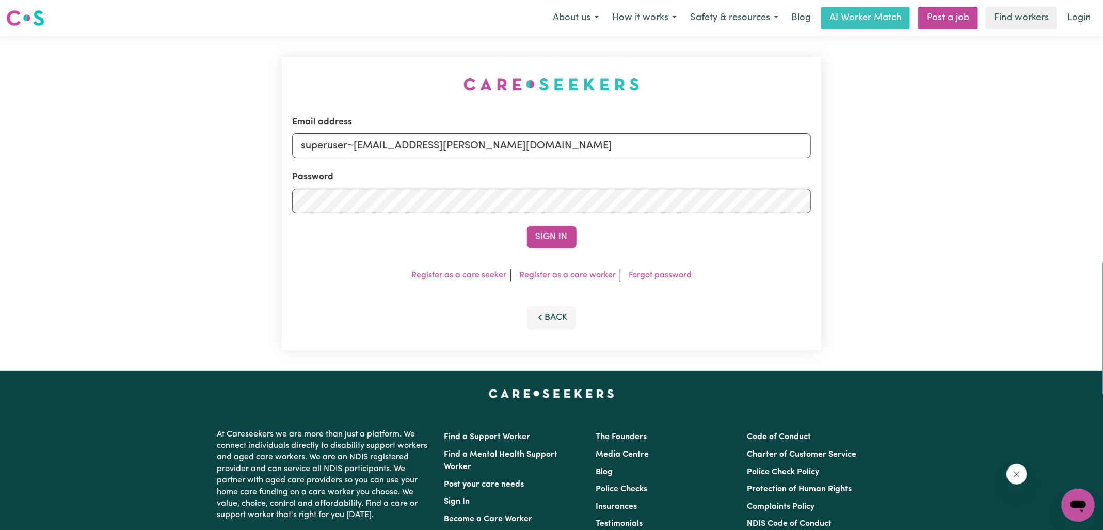 Image resolution: width=1103 pixels, height=530 pixels. What do you see at coordinates (866, 18) in the screenshot?
I see `a: AI Worker Match` at bounding box center [866, 18].